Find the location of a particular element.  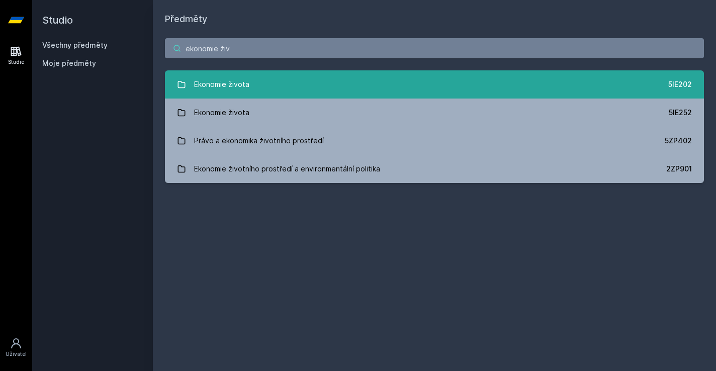

a: Ekonomie života 5IE252 is located at coordinates (434, 113).